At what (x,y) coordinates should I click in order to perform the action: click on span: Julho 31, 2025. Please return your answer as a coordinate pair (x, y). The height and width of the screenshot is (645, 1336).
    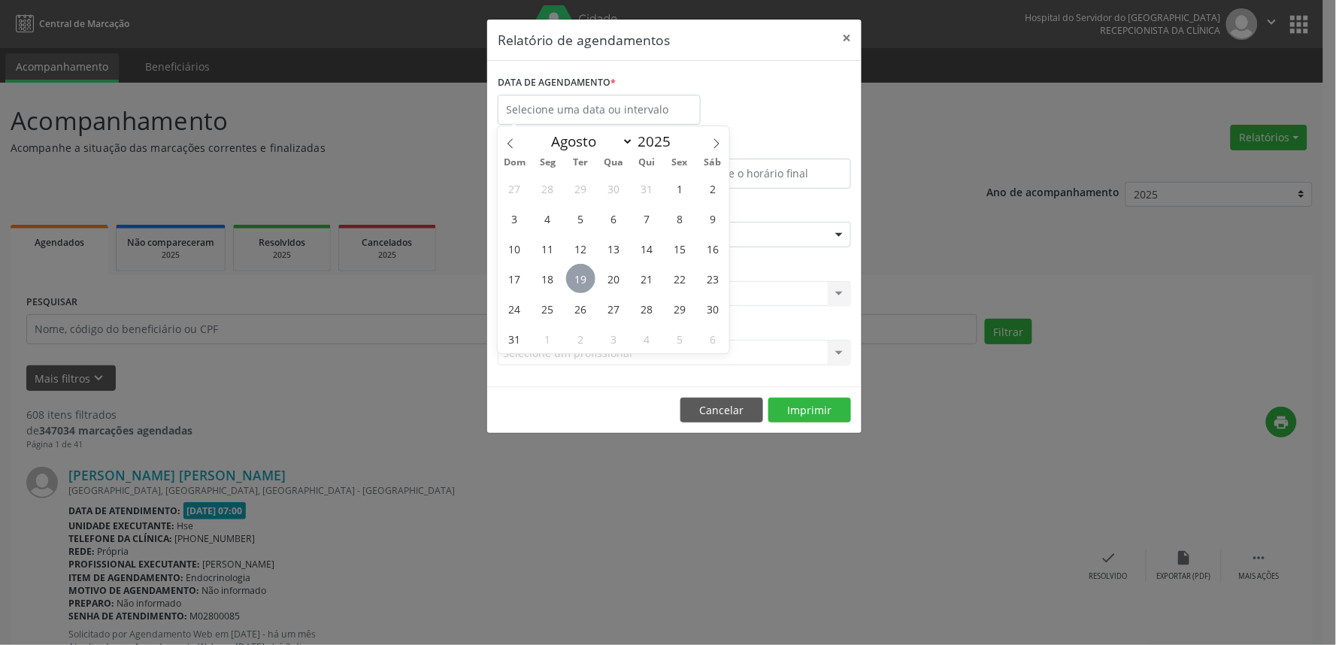
    Looking at the image, I should click on (646, 188).